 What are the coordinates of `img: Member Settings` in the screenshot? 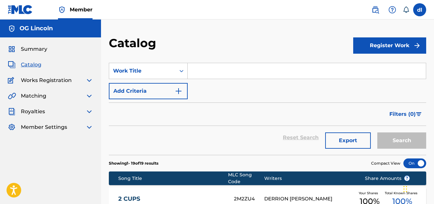 It's located at (12, 127).